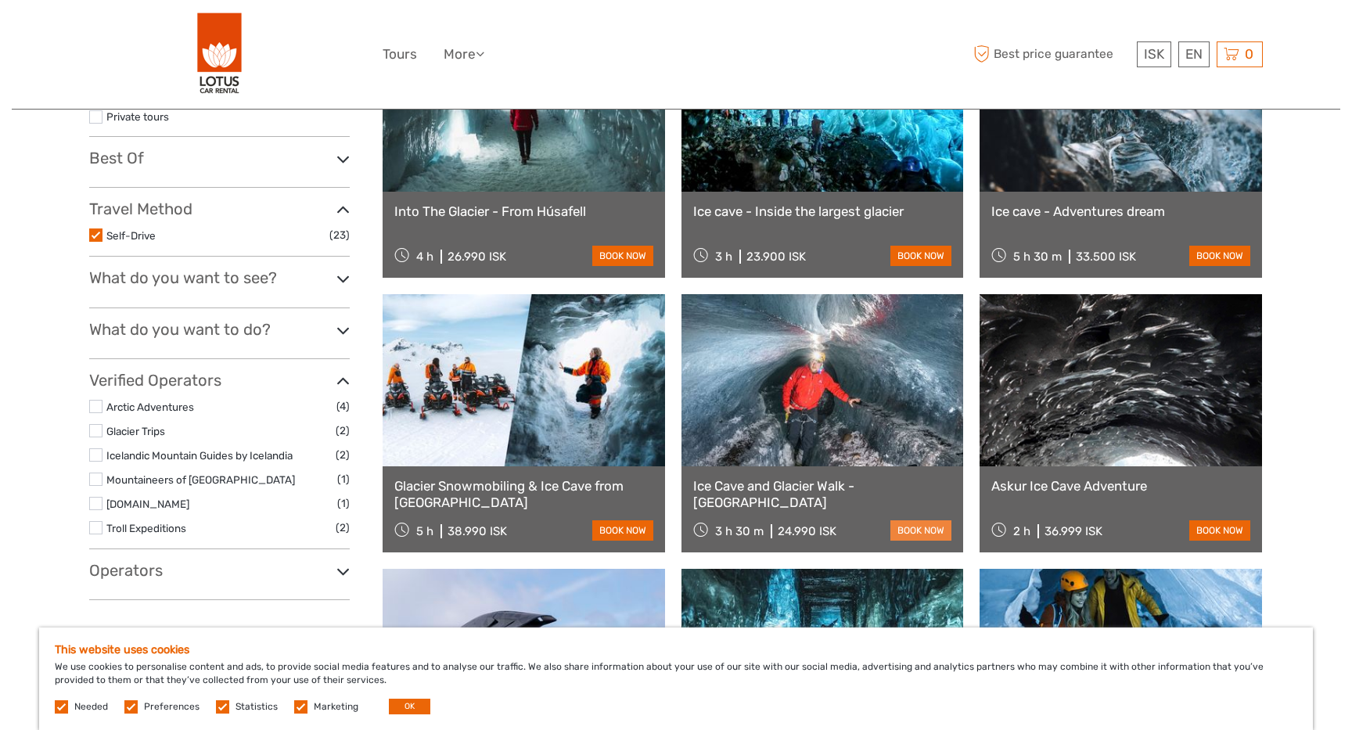 Image resolution: width=1352 pixels, height=730 pixels. Describe the element at coordinates (219, 158) in the screenshot. I see `h3: Best Of` at that location.